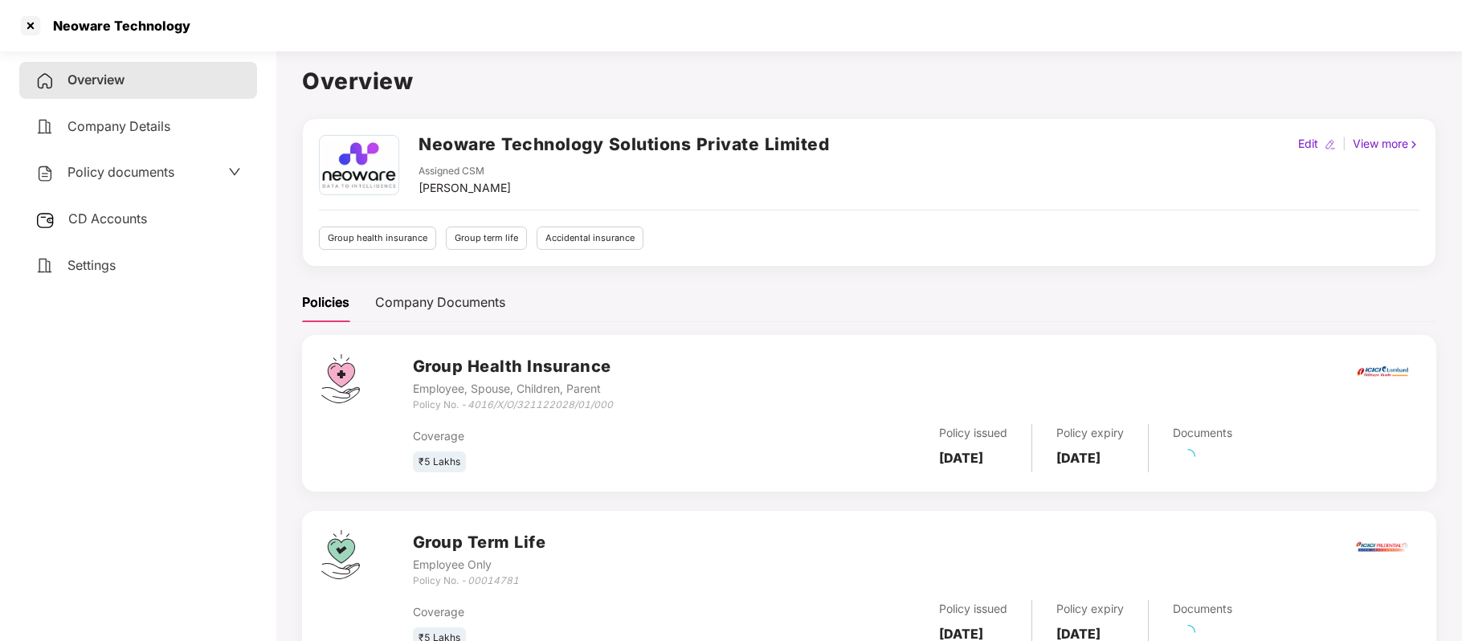 The width and height of the screenshot is (1462, 641). Describe the element at coordinates (45, 220) in the screenshot. I see `img: svg+xml;base64,PHN2ZyB3aWR0aD0iMjUiIGhlaWdodD0iMjQiIHZpZXdCb3g9IjAgMCAyNSAyNCIgZmlsbD0ibm9uZSIgeG...` at that location.